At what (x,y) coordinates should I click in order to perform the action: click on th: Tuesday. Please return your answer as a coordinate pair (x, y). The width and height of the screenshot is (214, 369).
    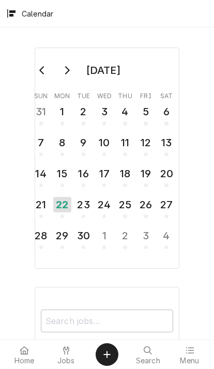
    Looking at the image, I should click on (84, 95).